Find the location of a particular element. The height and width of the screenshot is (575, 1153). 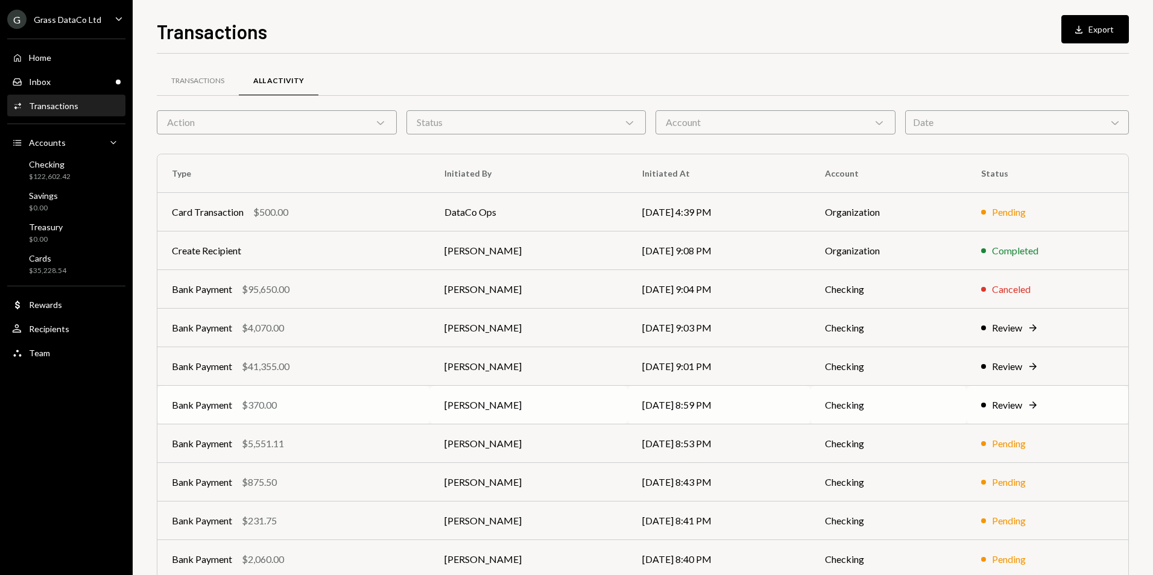

div: $5,551.11 is located at coordinates (263, 444).